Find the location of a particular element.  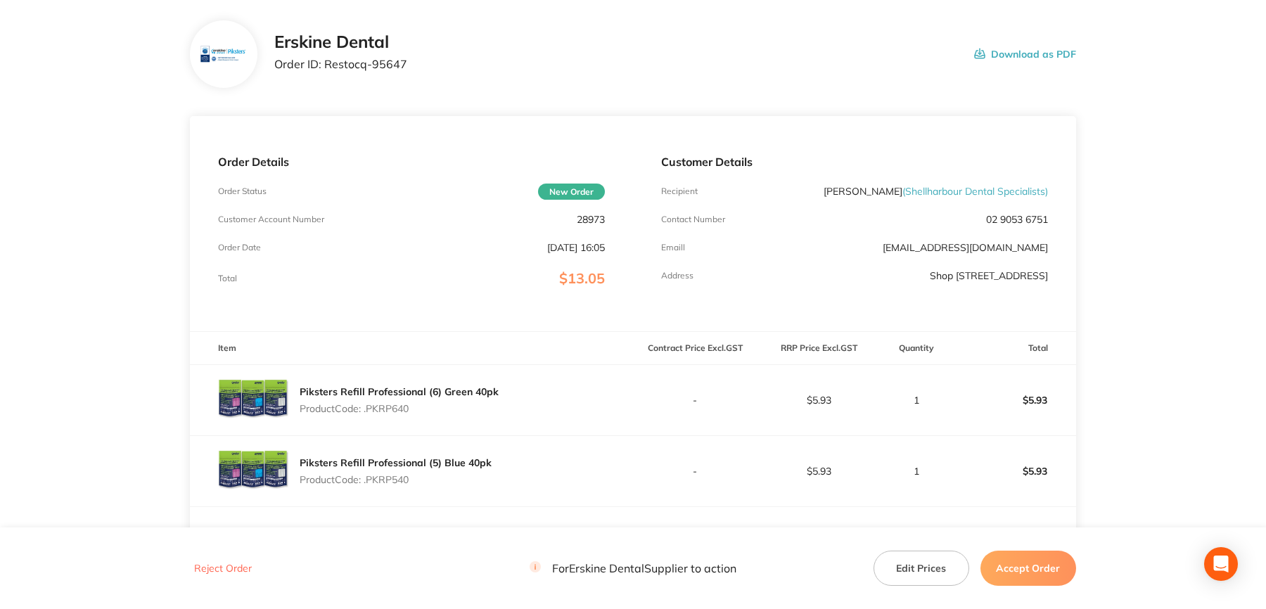

img: eXI0aHd4Yw is located at coordinates (253, 471).